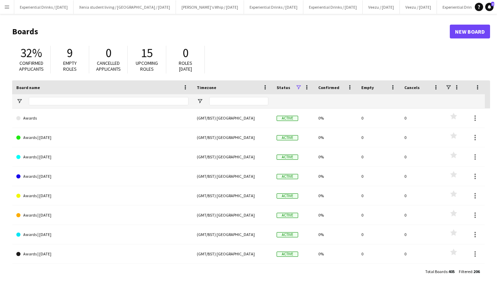 The height and width of the screenshot is (289, 497). I want to click on span: 15, so click(147, 53).